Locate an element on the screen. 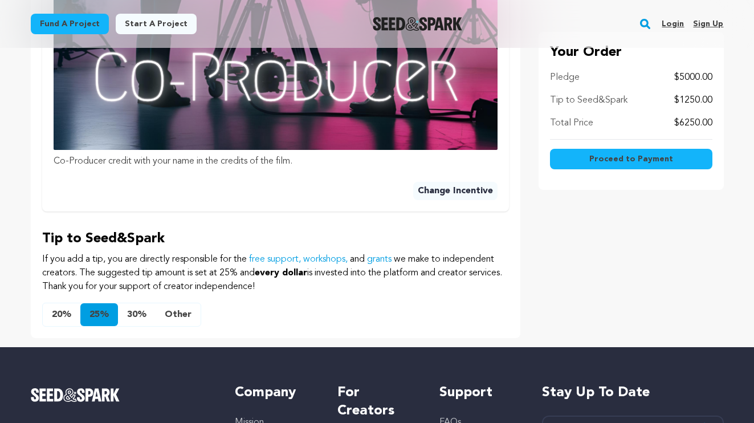 The image size is (754, 423). p: Total Price is located at coordinates (572, 123).